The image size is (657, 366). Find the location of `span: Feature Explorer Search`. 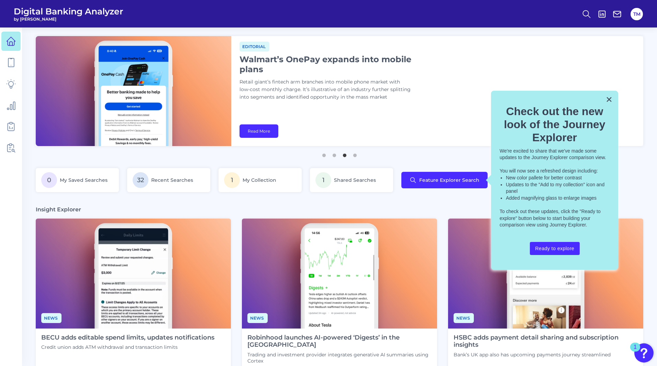

span: Feature Explorer Search is located at coordinates (449, 180).